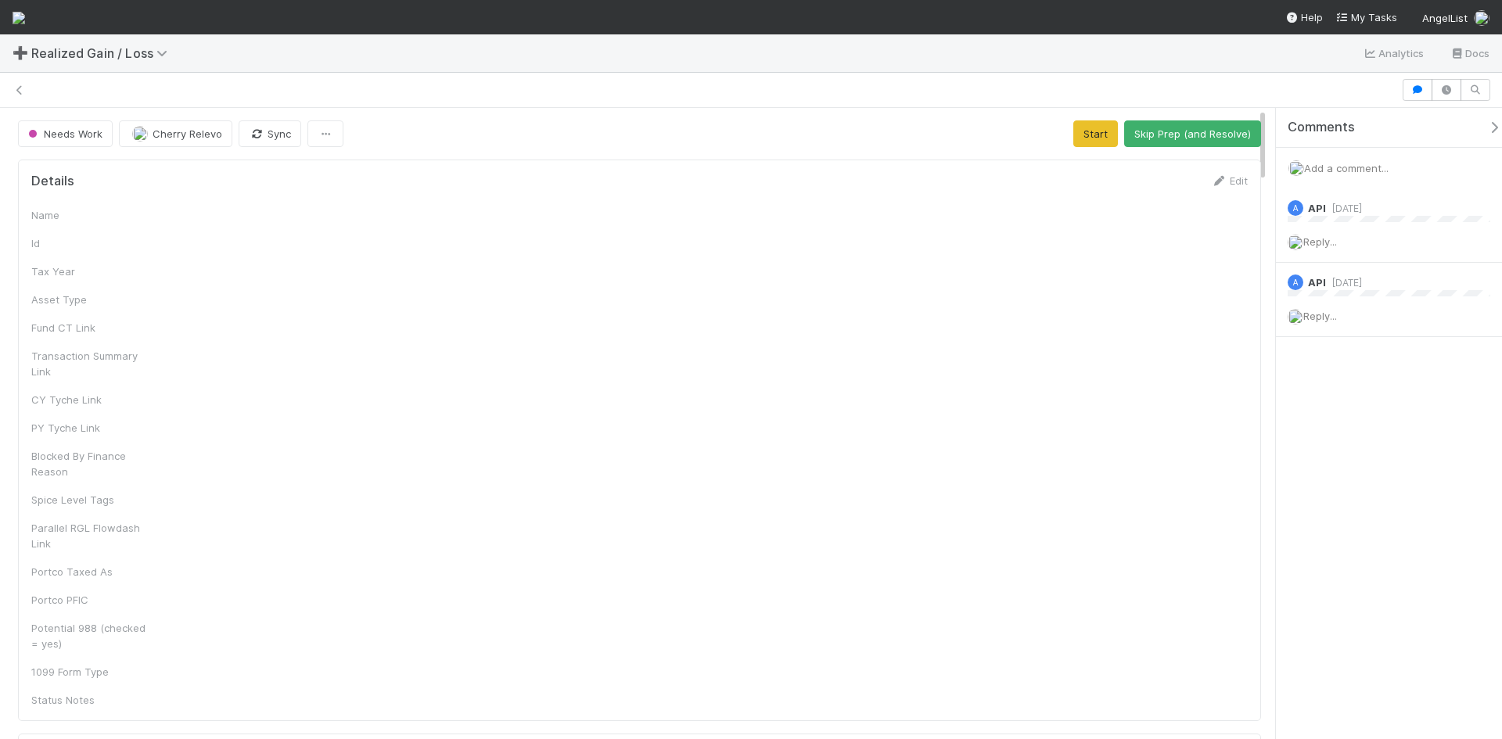 This screenshot has height=739, width=1502. I want to click on button: Skip Prep (and Resolve), so click(1192, 134).